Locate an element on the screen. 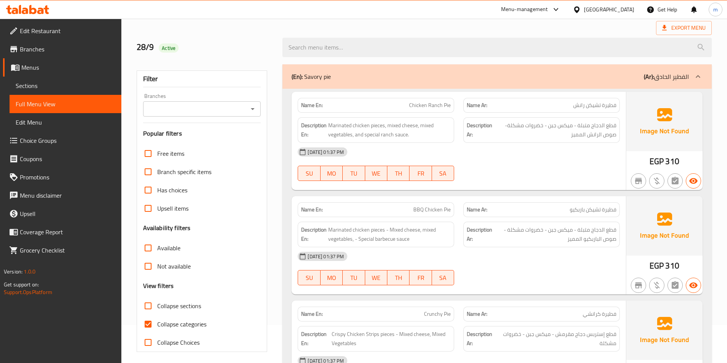 This screenshot has width=727, height=363. p: الفطير الحادق is located at coordinates (666, 77).